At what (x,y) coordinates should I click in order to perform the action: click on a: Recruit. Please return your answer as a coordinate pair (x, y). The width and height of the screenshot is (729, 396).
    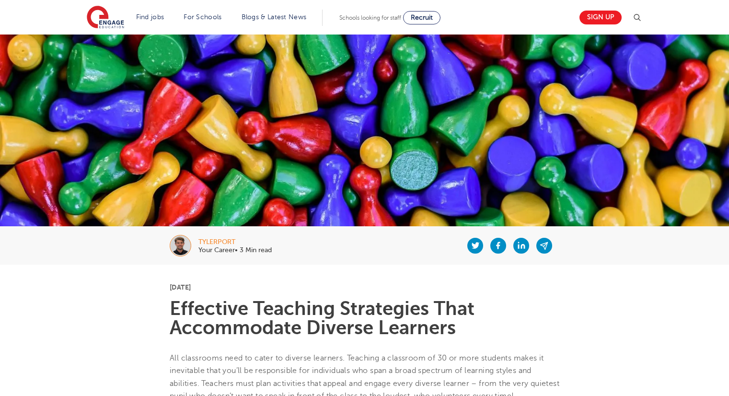
    Looking at the image, I should click on (422, 18).